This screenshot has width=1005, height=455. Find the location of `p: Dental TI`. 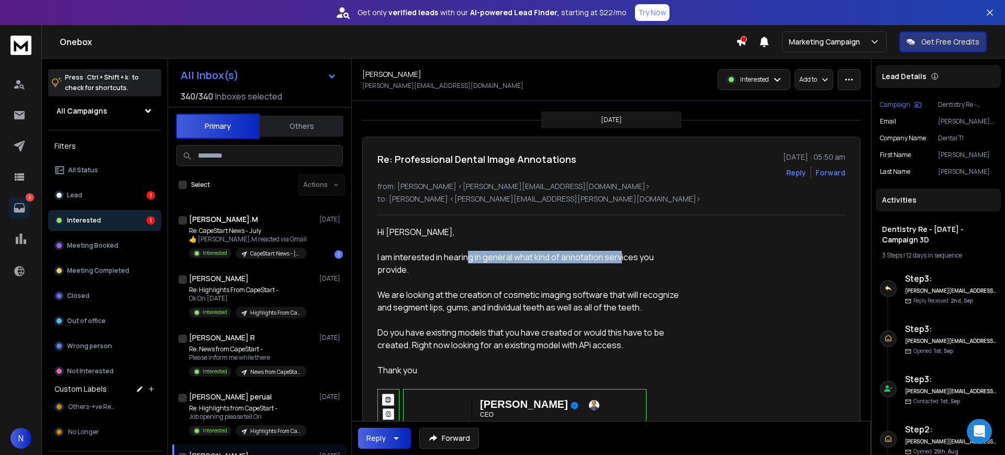

p: Dental TI is located at coordinates (967, 138).